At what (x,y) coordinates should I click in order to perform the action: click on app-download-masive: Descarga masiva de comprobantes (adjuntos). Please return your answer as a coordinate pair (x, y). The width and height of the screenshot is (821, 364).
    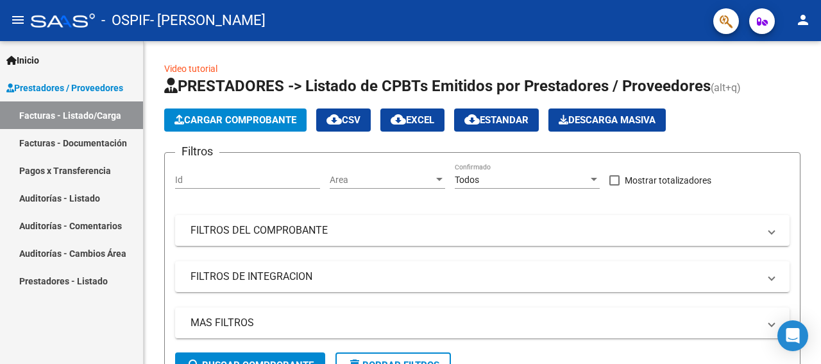
    Looking at the image, I should click on (607, 120).